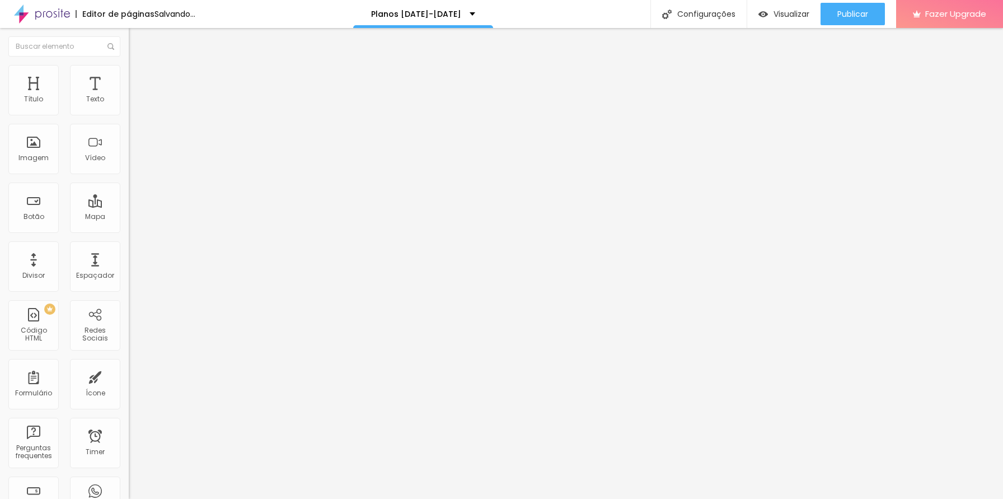 The image size is (1003, 499). What do you see at coordinates (175, 14) in the screenshot?
I see `div: Salvando...` at bounding box center [175, 14].